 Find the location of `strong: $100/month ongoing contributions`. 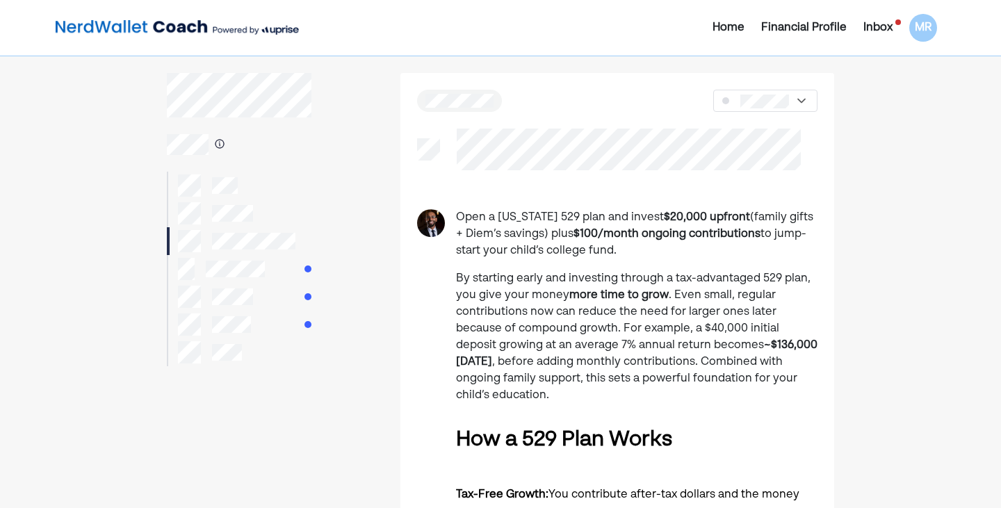

strong: $100/month ongoing contributions is located at coordinates (667, 234).